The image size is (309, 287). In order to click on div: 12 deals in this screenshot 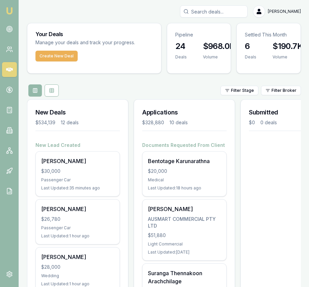, I will do `click(70, 122)`.